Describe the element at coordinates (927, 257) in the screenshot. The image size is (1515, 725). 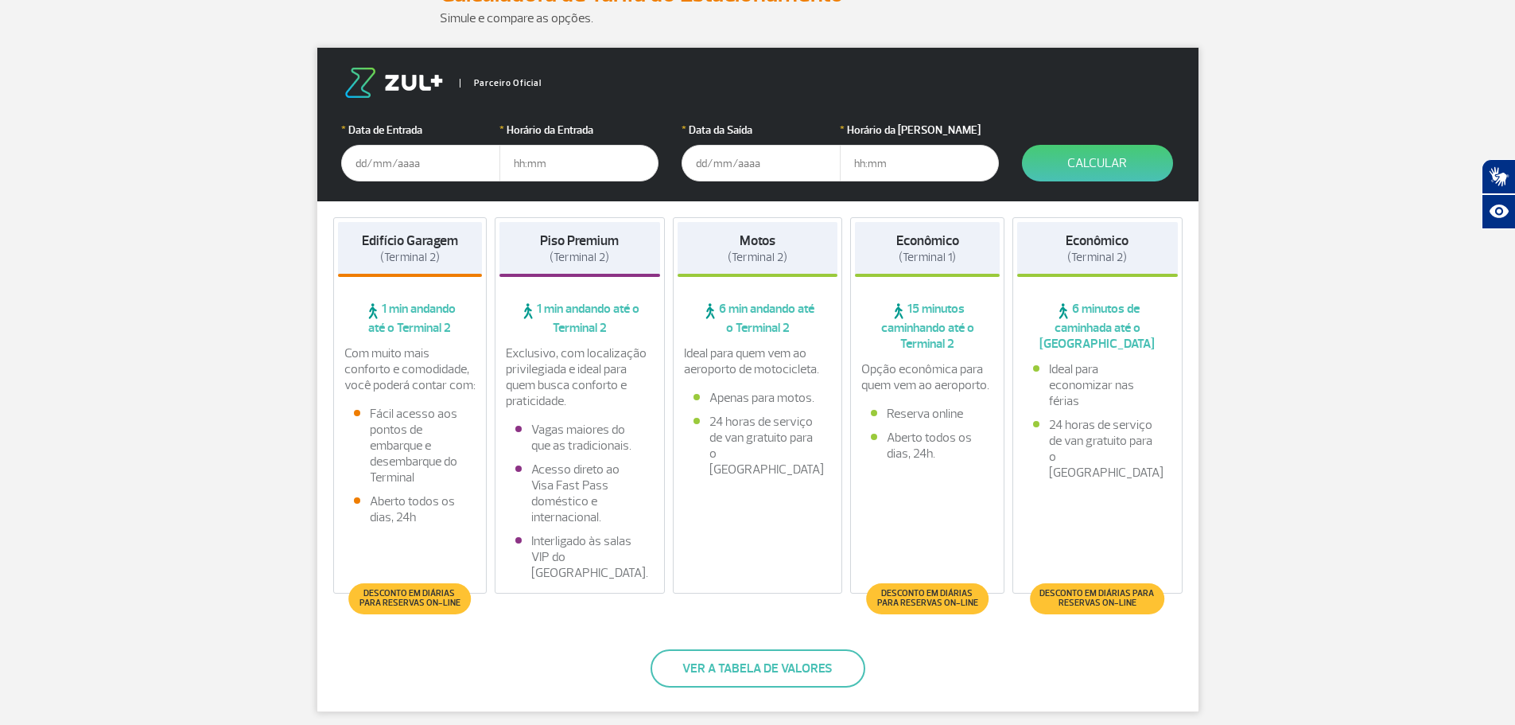
I see `span: (Terminal 1)` at that location.